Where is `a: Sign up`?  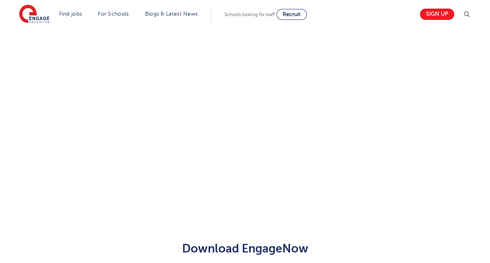 a: Sign up is located at coordinates (437, 14).